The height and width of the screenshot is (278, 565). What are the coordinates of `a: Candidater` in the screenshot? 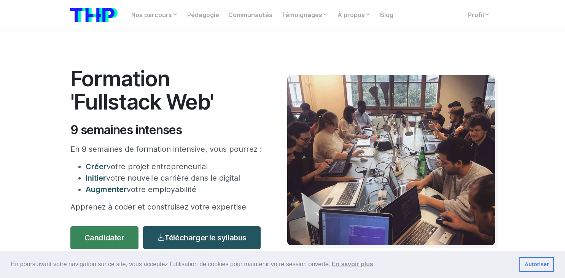 It's located at (104, 238).